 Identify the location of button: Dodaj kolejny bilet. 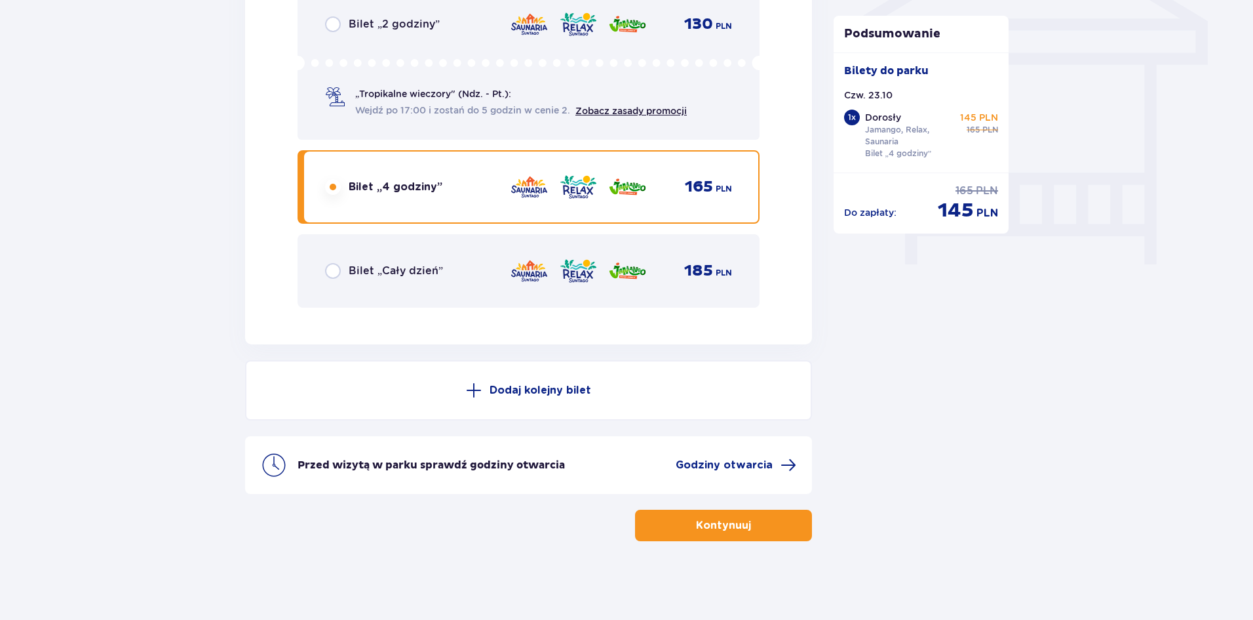
(528, 390).